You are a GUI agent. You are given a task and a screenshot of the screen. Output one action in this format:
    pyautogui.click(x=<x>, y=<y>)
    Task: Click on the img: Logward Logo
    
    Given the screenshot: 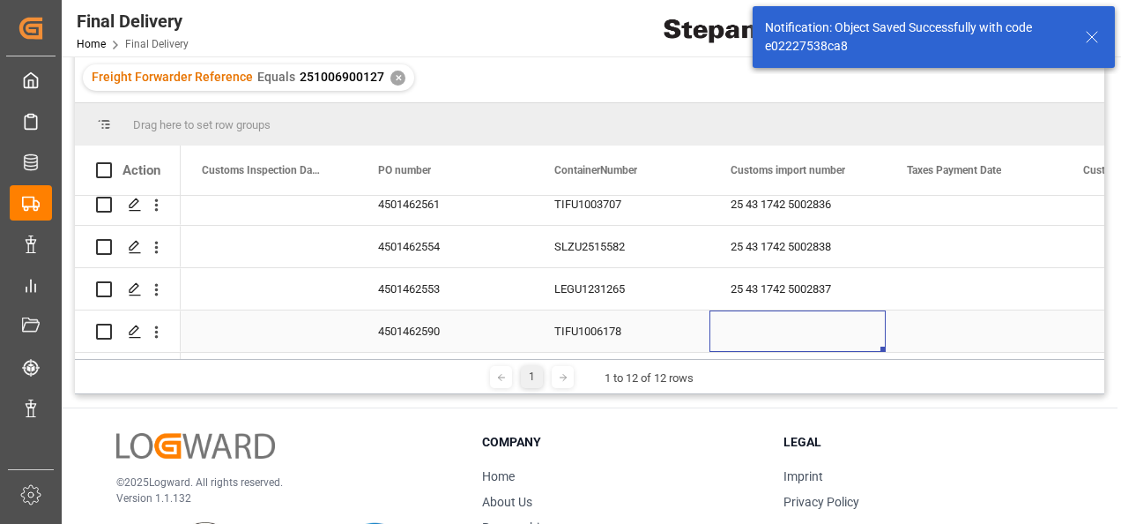 What is the action you would take?
    pyautogui.click(x=196, y=445)
    